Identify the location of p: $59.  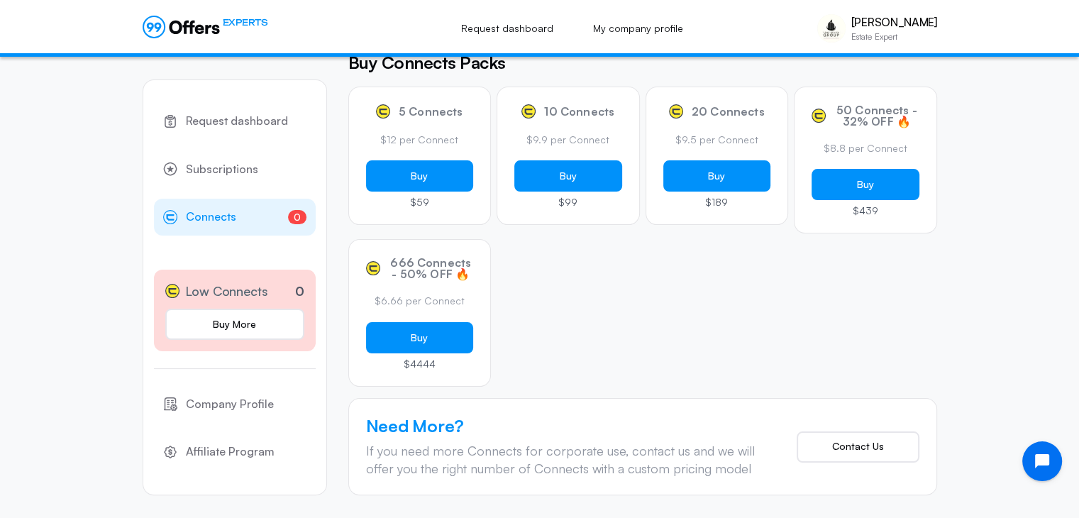
(420, 202).